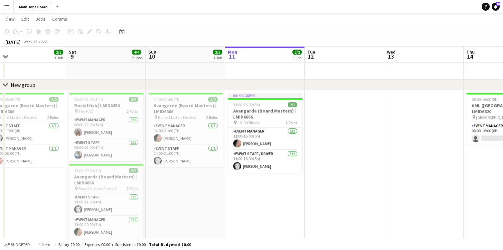 Image resolution: width=503 pixels, height=250 pixels. What do you see at coordinates (10, 19) in the screenshot?
I see `span: View` at bounding box center [10, 19].